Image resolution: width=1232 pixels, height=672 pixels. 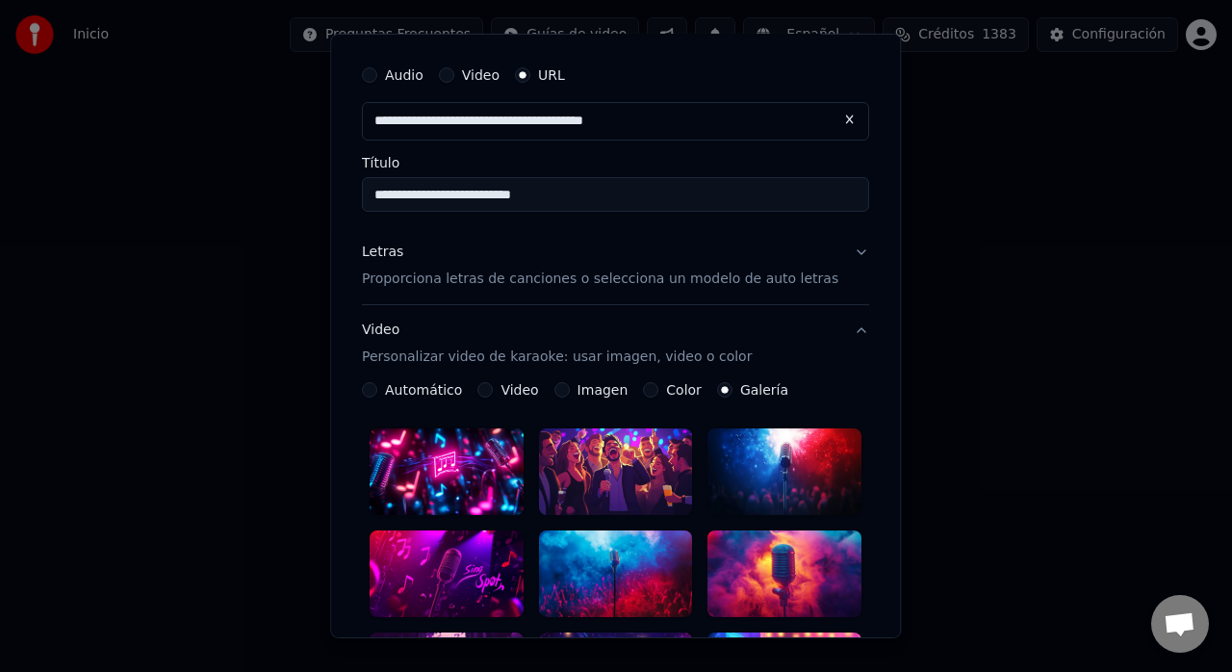 I want to click on p: Personalizar video de karaoke: usar imagen, video o color, so click(x=556, y=357).